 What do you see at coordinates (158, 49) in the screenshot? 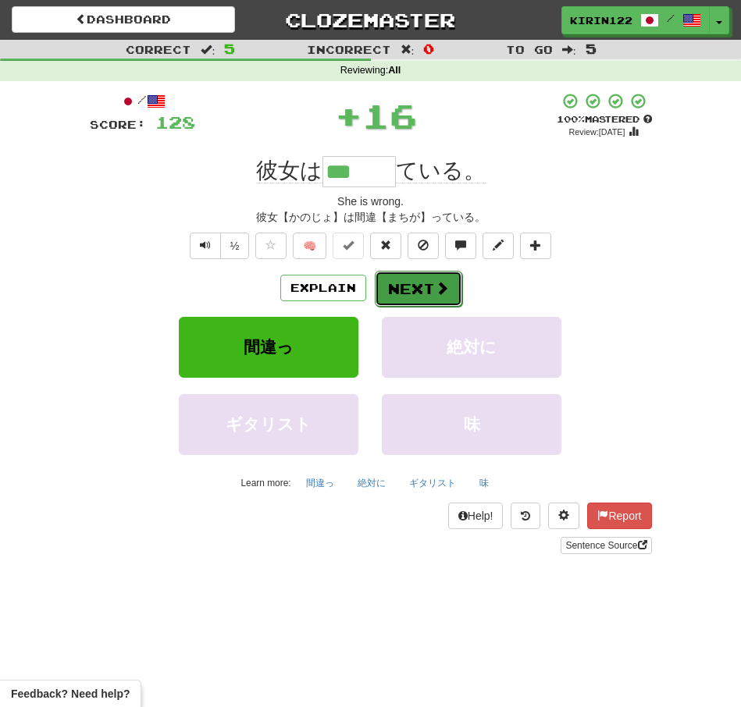
I see `span: Correct` at bounding box center [158, 49].